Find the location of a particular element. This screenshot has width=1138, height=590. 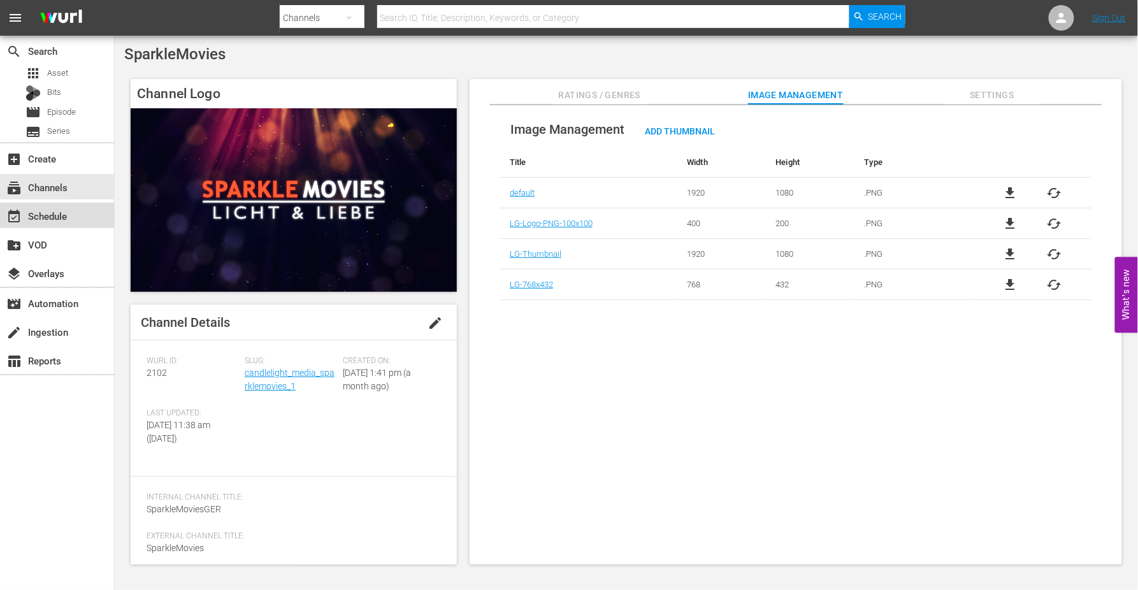

td: 200 is located at coordinates (811, 224).